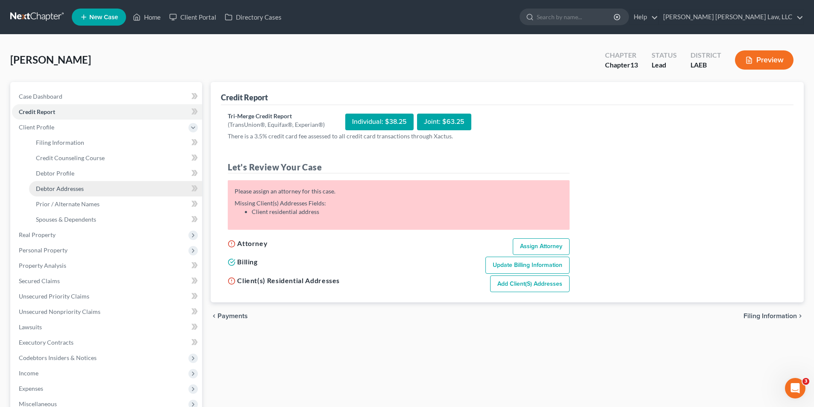 This screenshot has width=814, height=407. Describe the element at coordinates (399, 192) in the screenshot. I see `div: Please assign an attorney for this case.` at that location.